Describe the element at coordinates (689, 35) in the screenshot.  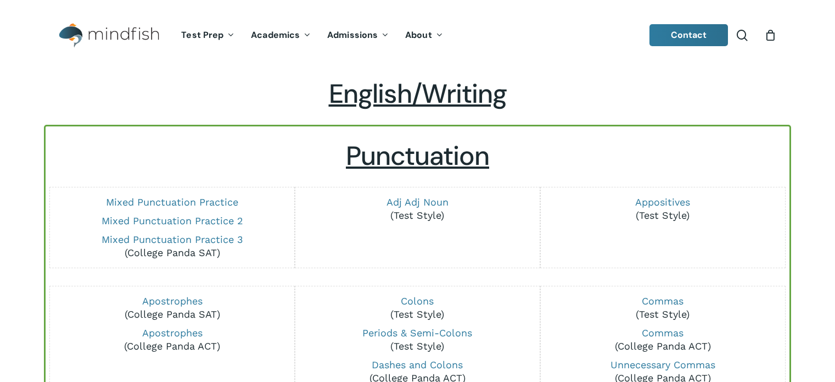
I see `a: Contact` at that location.